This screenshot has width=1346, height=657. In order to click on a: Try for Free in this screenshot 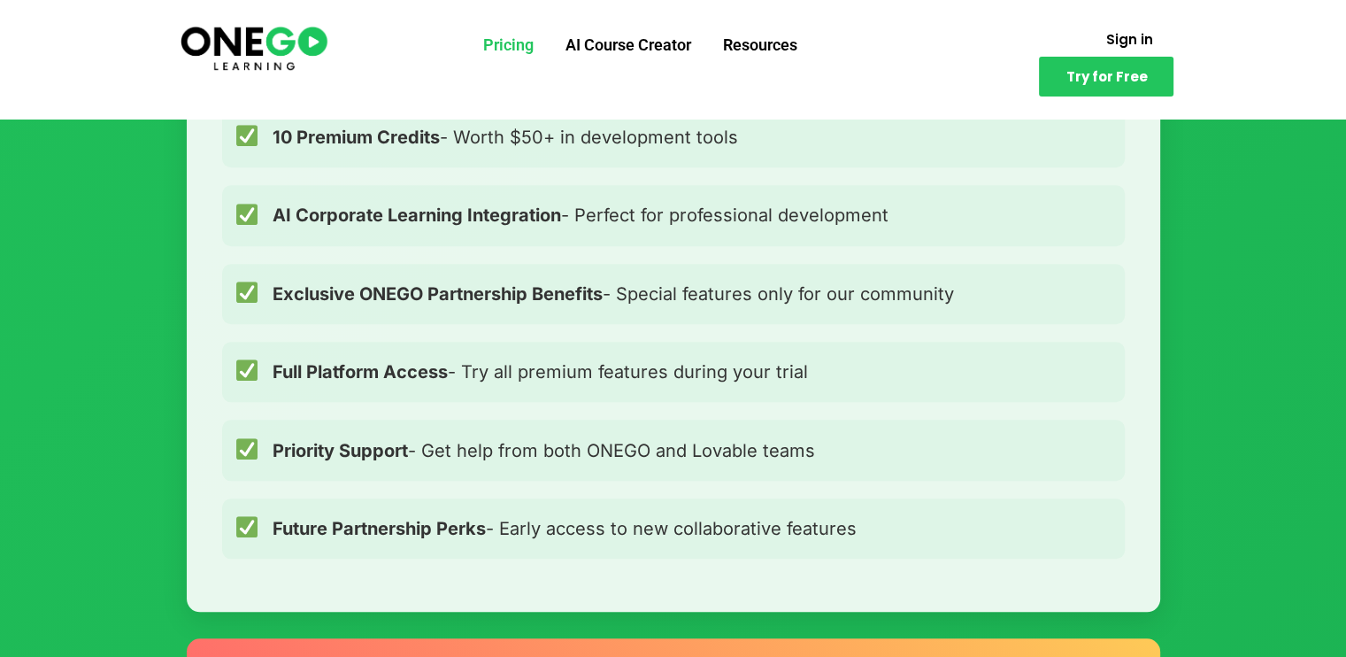, I will do `click(1106, 76)`.